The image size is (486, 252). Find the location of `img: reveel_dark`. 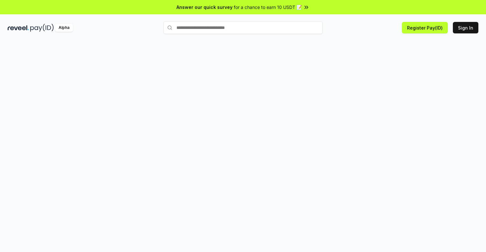

img: reveel_dark is located at coordinates (18, 28).